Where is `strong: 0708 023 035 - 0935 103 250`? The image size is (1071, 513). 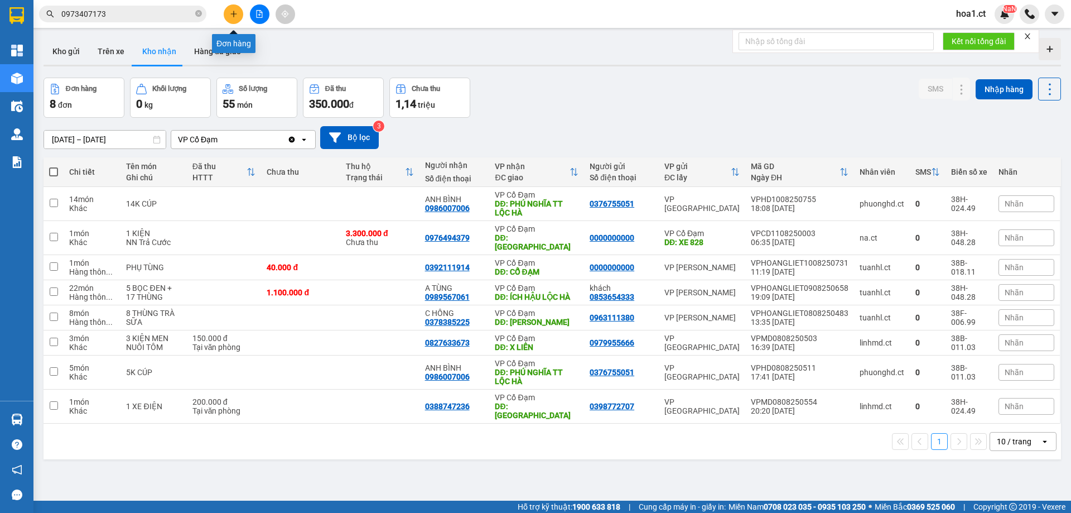
strong: 0708 023 035 - 0935 103 250 is located at coordinates (815, 507).